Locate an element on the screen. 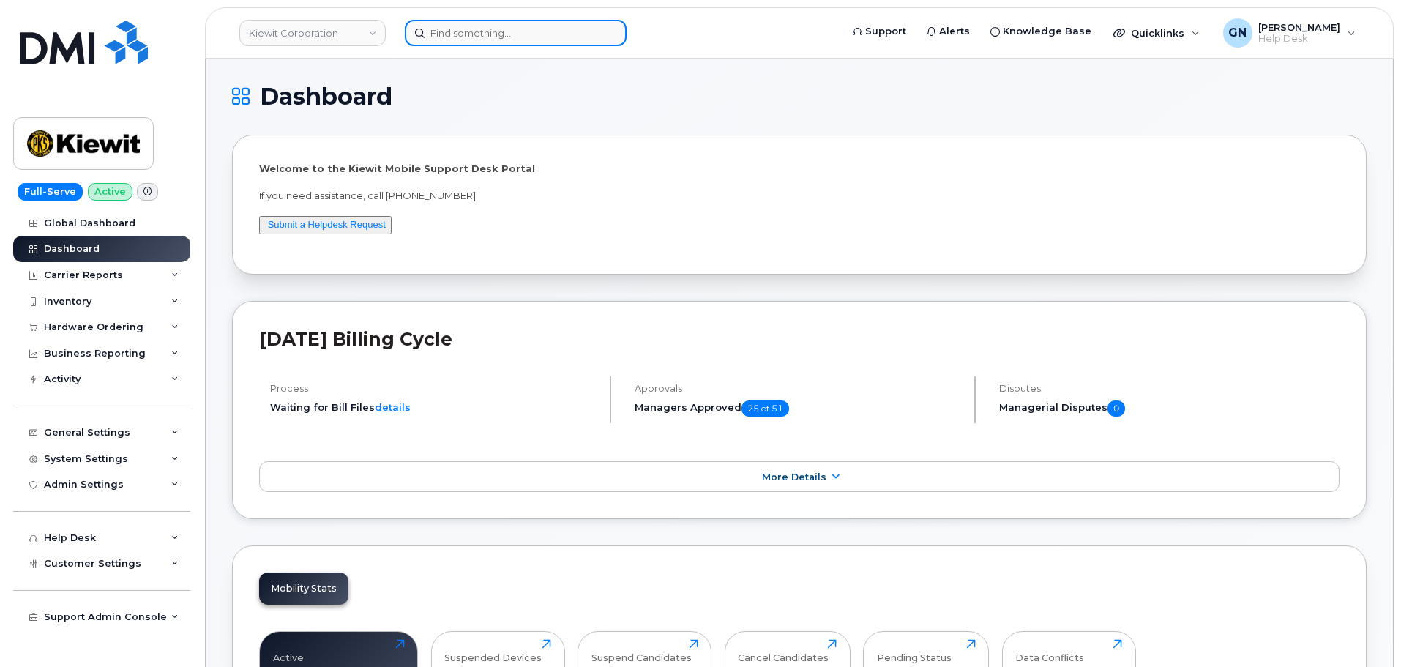  span: More Details is located at coordinates (794, 476).